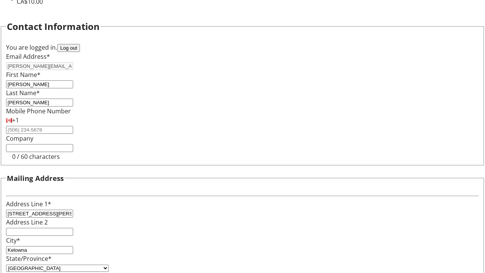 The width and height of the screenshot is (485, 273). Describe the element at coordinates (29, 258) in the screenshot. I see `label: State/Province*` at that location.